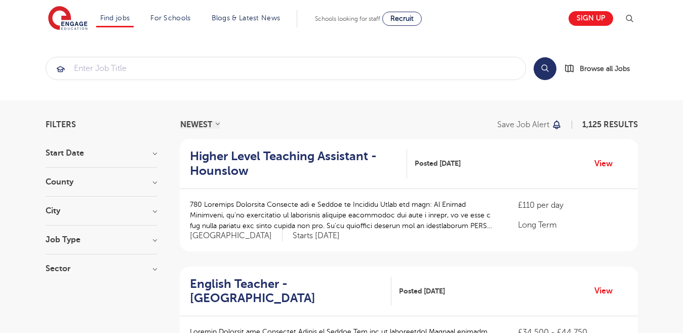 Image resolution: width=683 pixels, height=333 pixels. I want to click on span: Browse all Jobs, so click(605, 68).